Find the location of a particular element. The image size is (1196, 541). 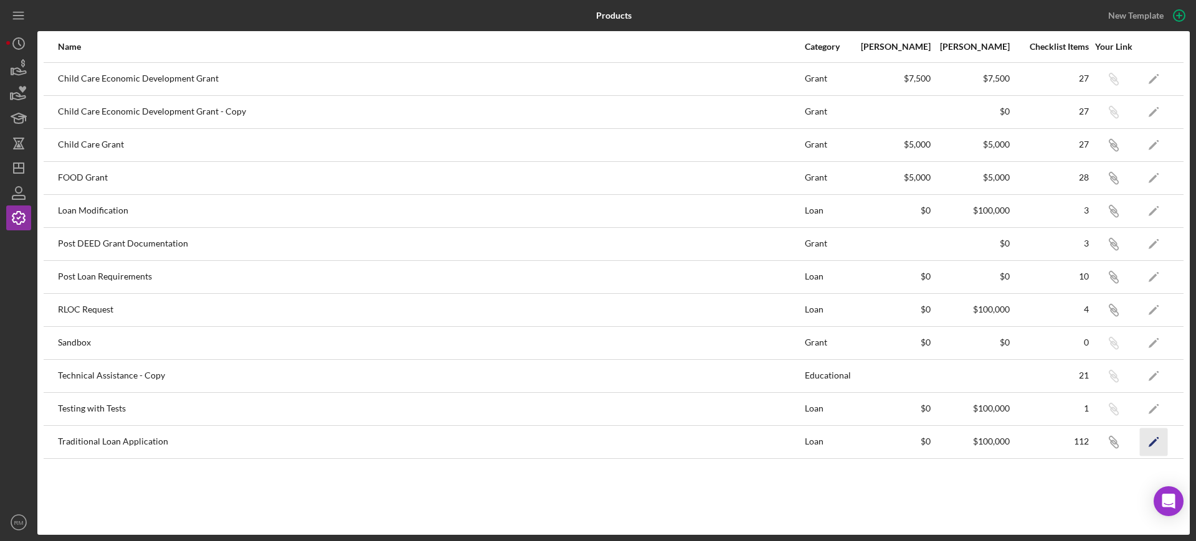

div: Loan Modification is located at coordinates (431, 211).